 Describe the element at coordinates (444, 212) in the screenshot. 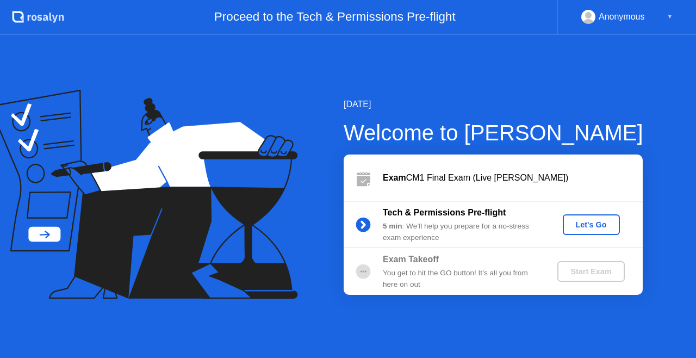

I see `b: Tech & Permissions Pre-flight` at that location.